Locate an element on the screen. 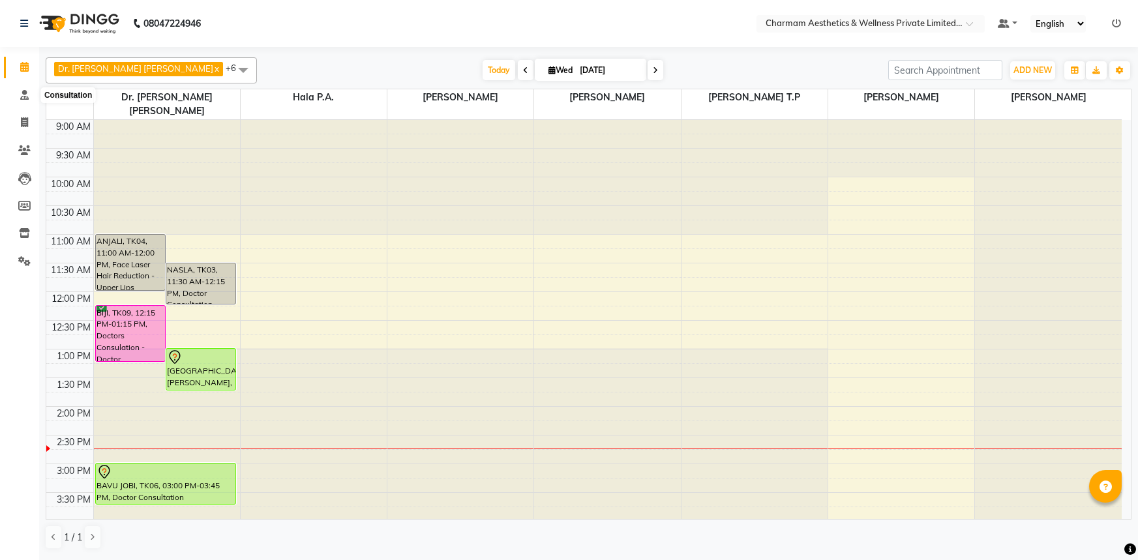  div: BIJI, TK09, 12:15 PM-01:15 PM, Doctors Consulation - Doctor Consultation is located at coordinates (130, 333).